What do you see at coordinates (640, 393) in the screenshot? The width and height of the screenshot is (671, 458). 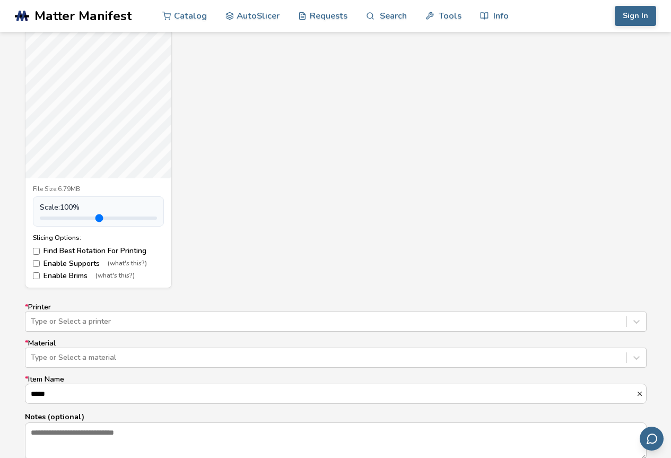 I see `button: *Item Name` at bounding box center [640, 393].